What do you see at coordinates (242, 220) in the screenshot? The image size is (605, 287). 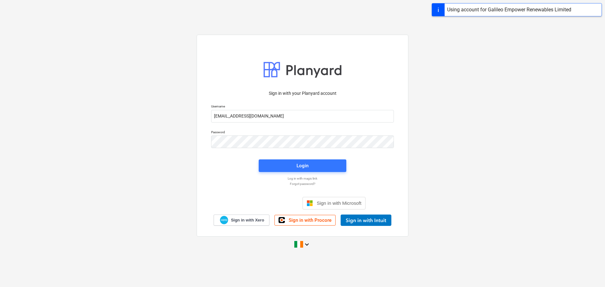 I see `a: Sign in with Xero` at bounding box center [242, 220].